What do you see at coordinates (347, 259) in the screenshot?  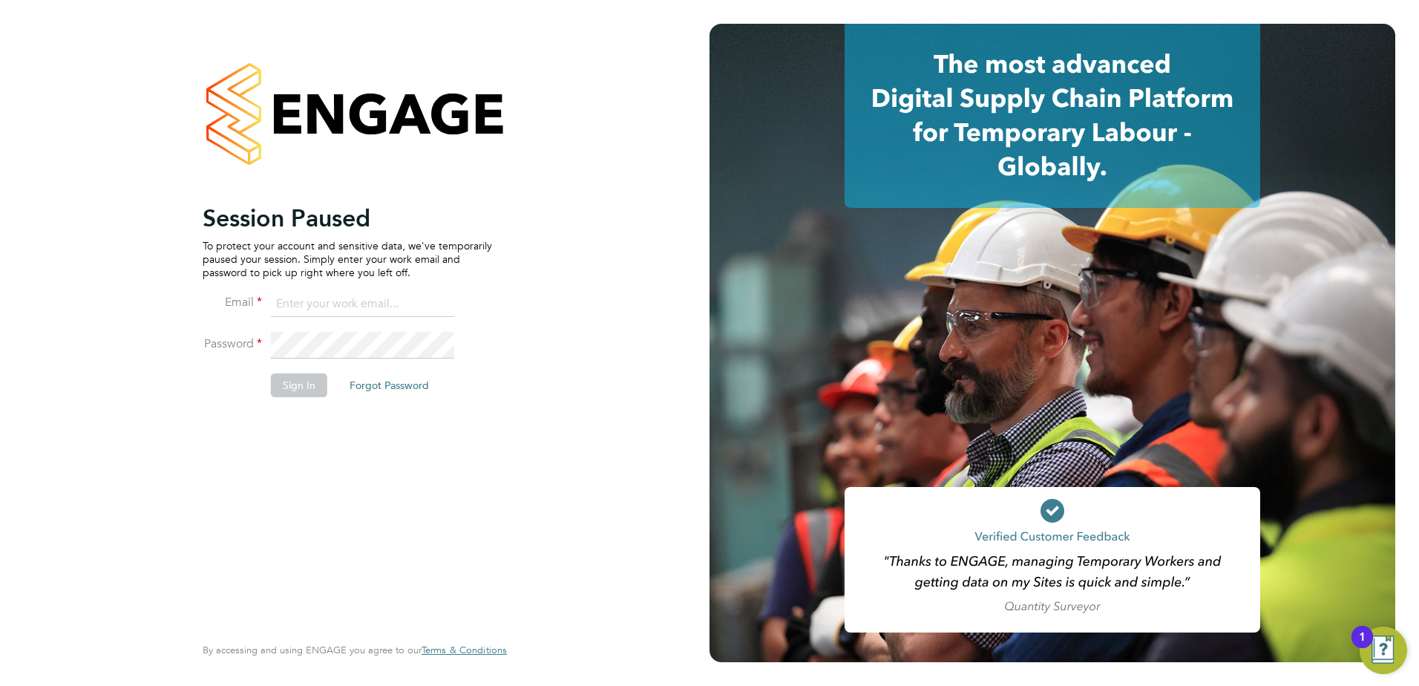 I see `p: To protect your account and sensitive data, we've temporarily paused your session. Simply enter y...` at bounding box center [347, 259].